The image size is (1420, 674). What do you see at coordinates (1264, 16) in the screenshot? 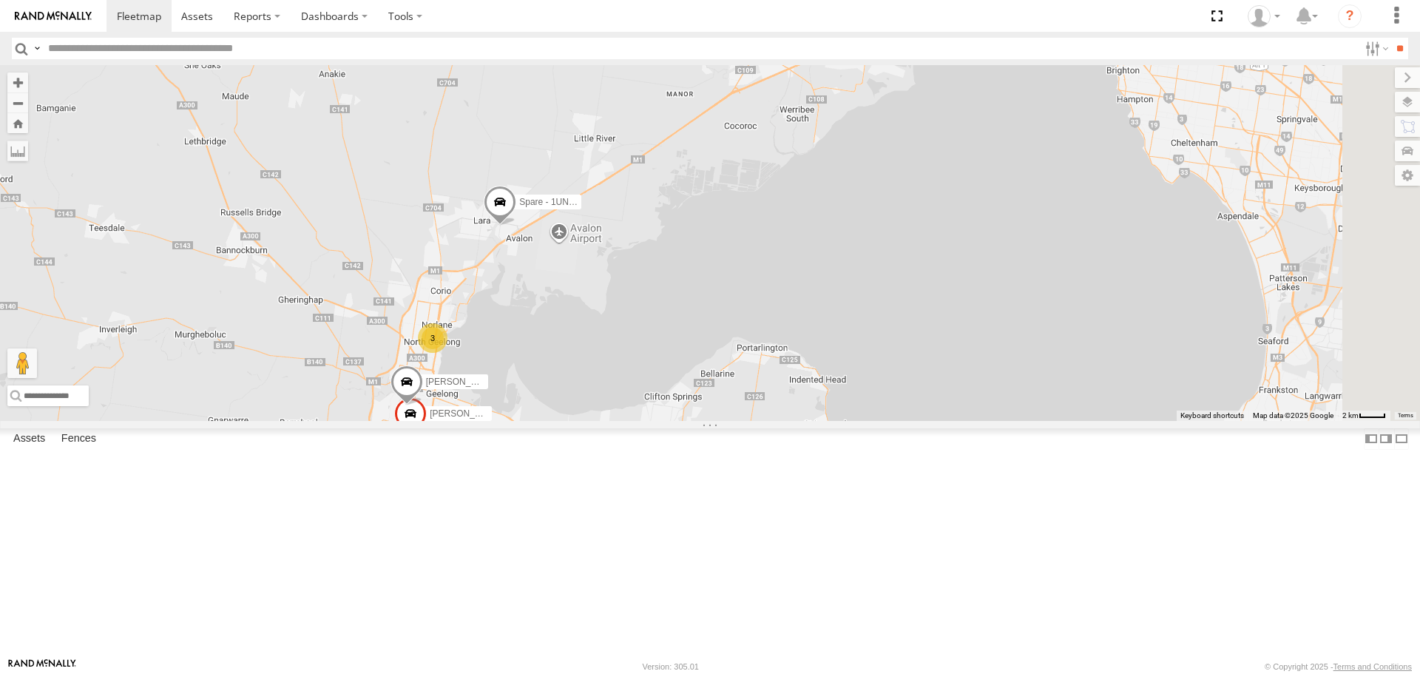
I see `div: Dale Hood` at bounding box center [1264, 16].